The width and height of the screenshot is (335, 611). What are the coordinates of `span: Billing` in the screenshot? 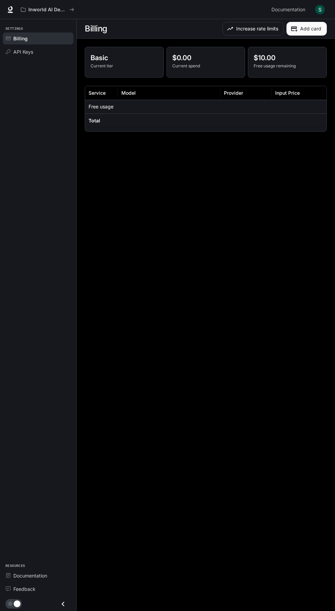 It's located at (21, 38).